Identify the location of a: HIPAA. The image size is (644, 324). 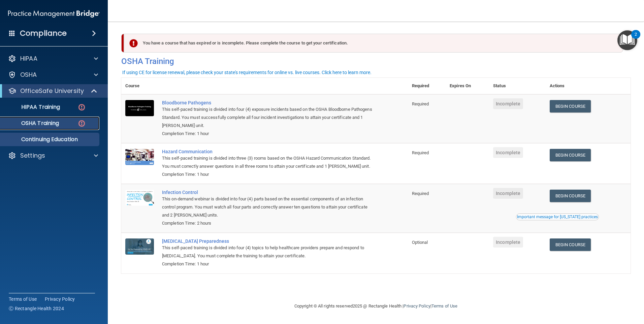
(53, 59).